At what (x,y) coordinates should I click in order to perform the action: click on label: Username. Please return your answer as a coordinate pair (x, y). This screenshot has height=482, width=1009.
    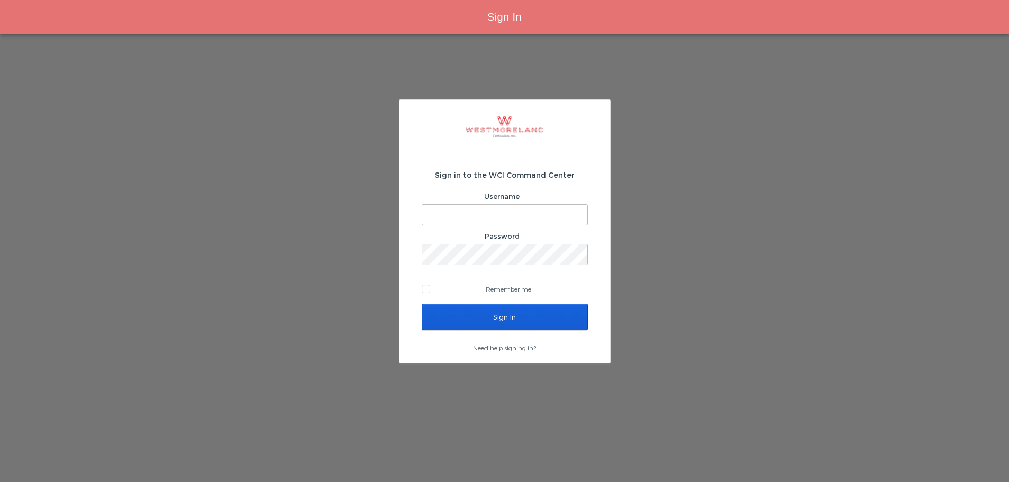
    Looking at the image, I should click on (501, 196).